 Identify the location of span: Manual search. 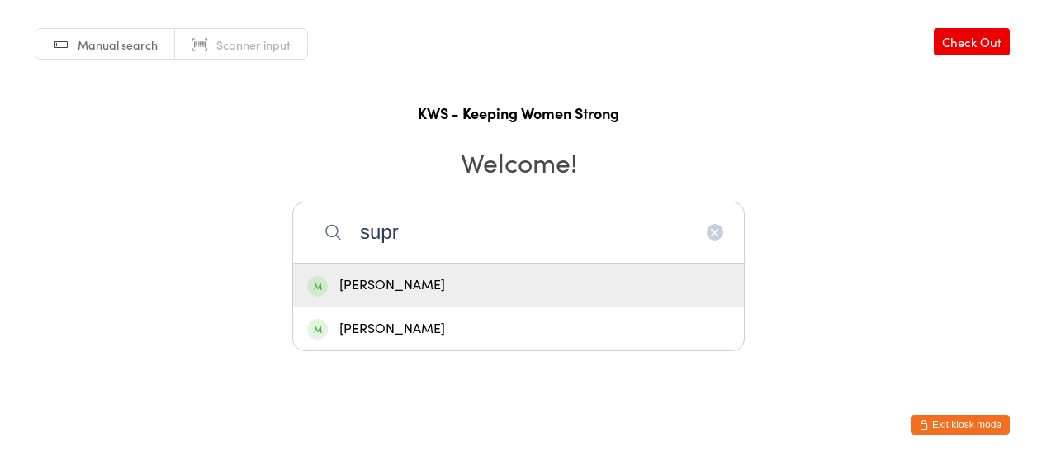
(117, 45).